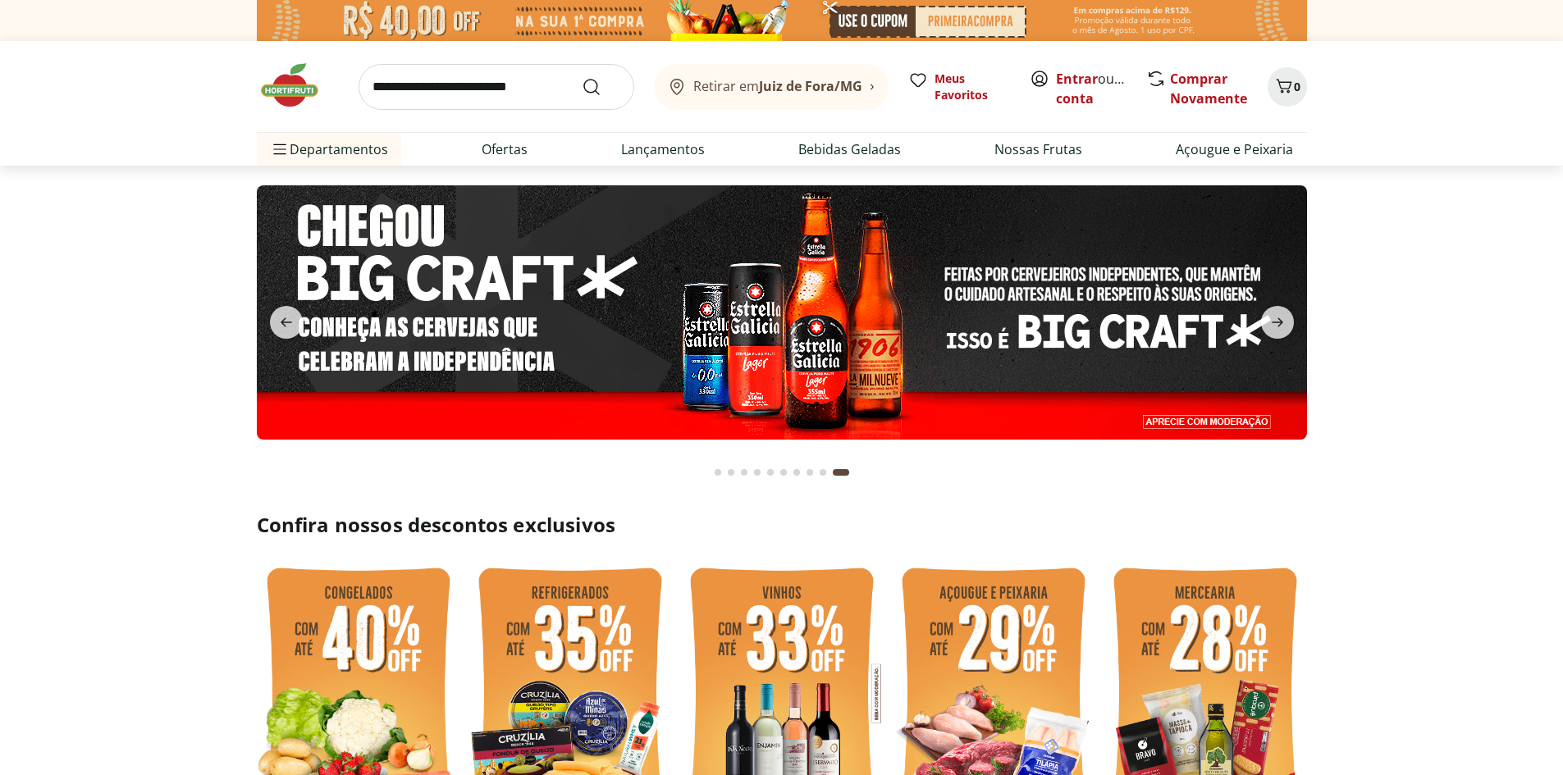 Image resolution: width=1563 pixels, height=775 pixels. What do you see at coordinates (1277, 322) in the screenshot?
I see `button: next` at bounding box center [1277, 322].